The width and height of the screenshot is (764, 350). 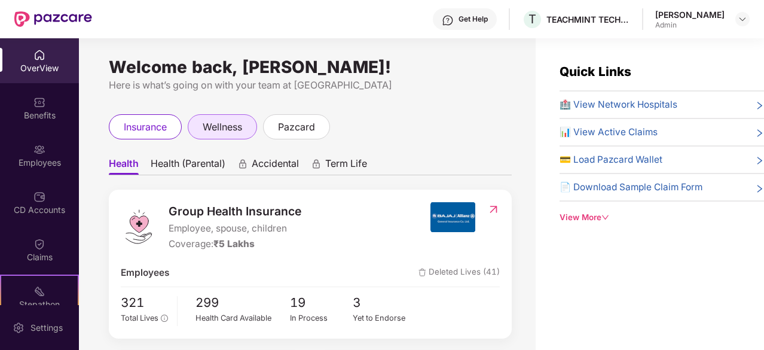 I want to click on span: insurance, so click(x=145, y=127).